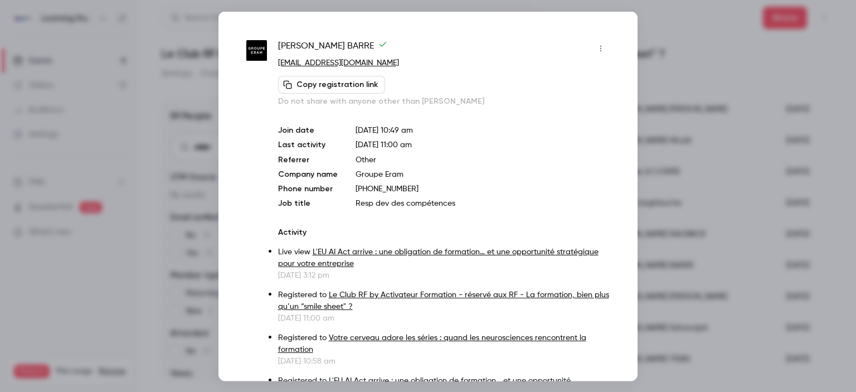  I want to click on button: Copy registration link, so click(332, 84).